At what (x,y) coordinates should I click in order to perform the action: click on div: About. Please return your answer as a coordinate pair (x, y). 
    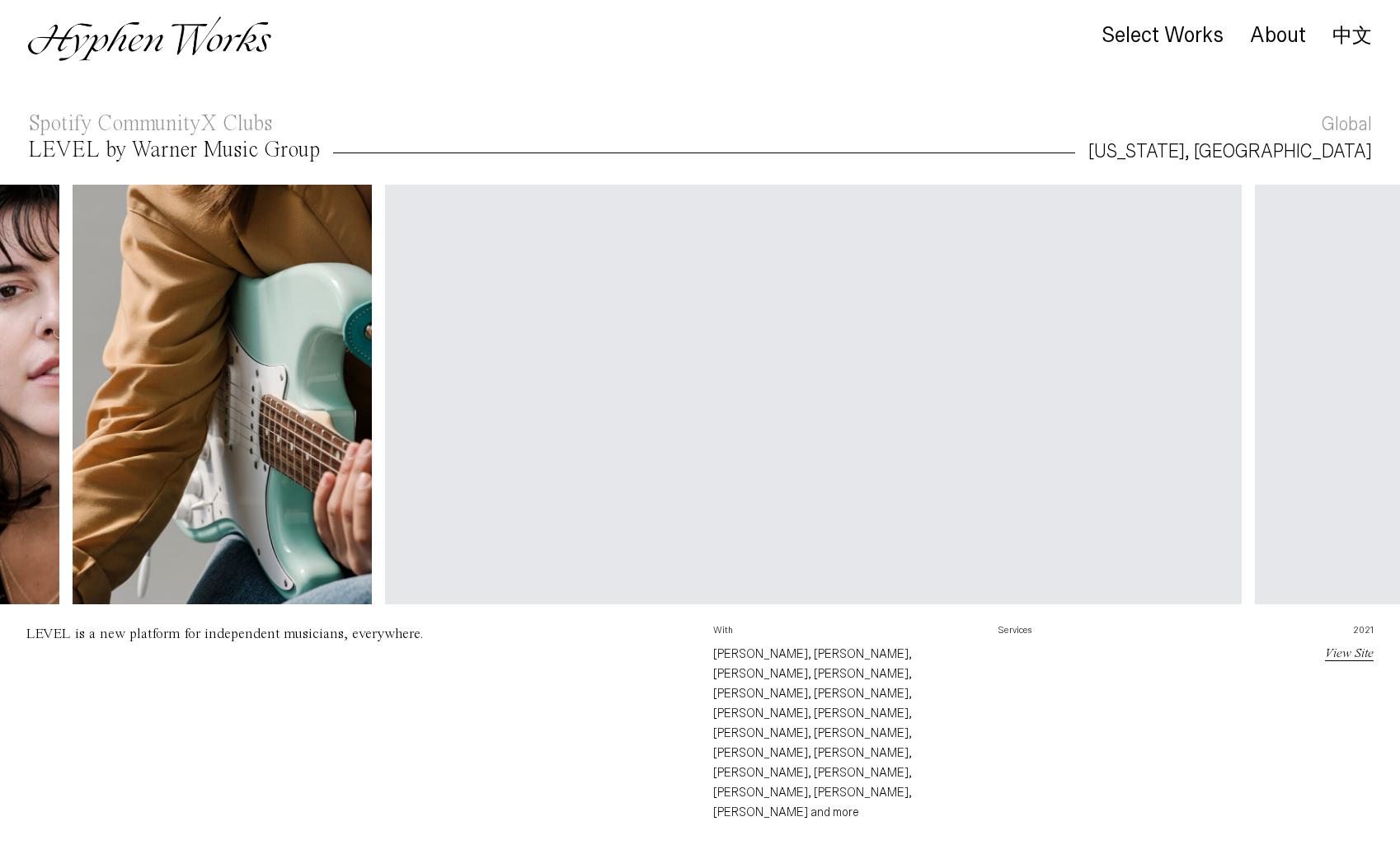
    Looking at the image, I should click on (1278, 35).